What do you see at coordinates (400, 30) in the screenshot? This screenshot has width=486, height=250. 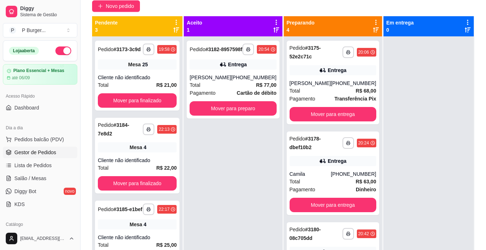 I see `p: 0` at bounding box center [400, 30].